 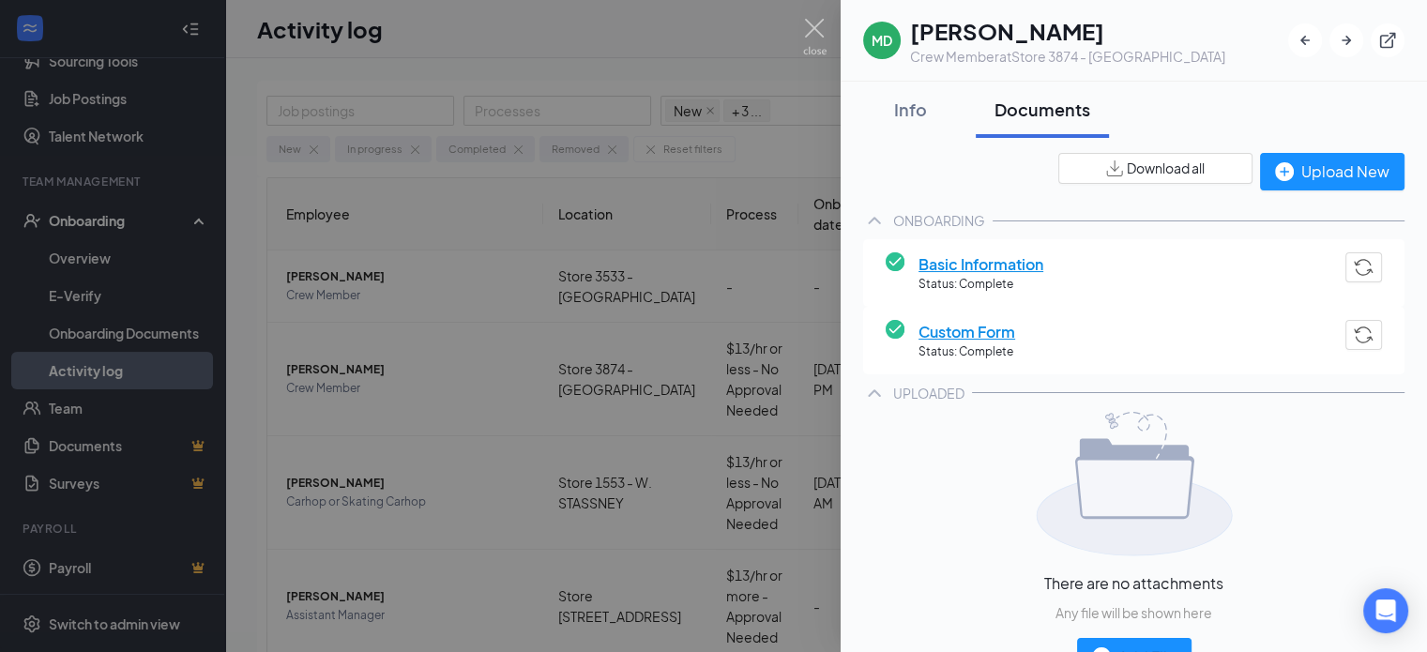 I want to click on div: Upload New, so click(x=1332, y=171).